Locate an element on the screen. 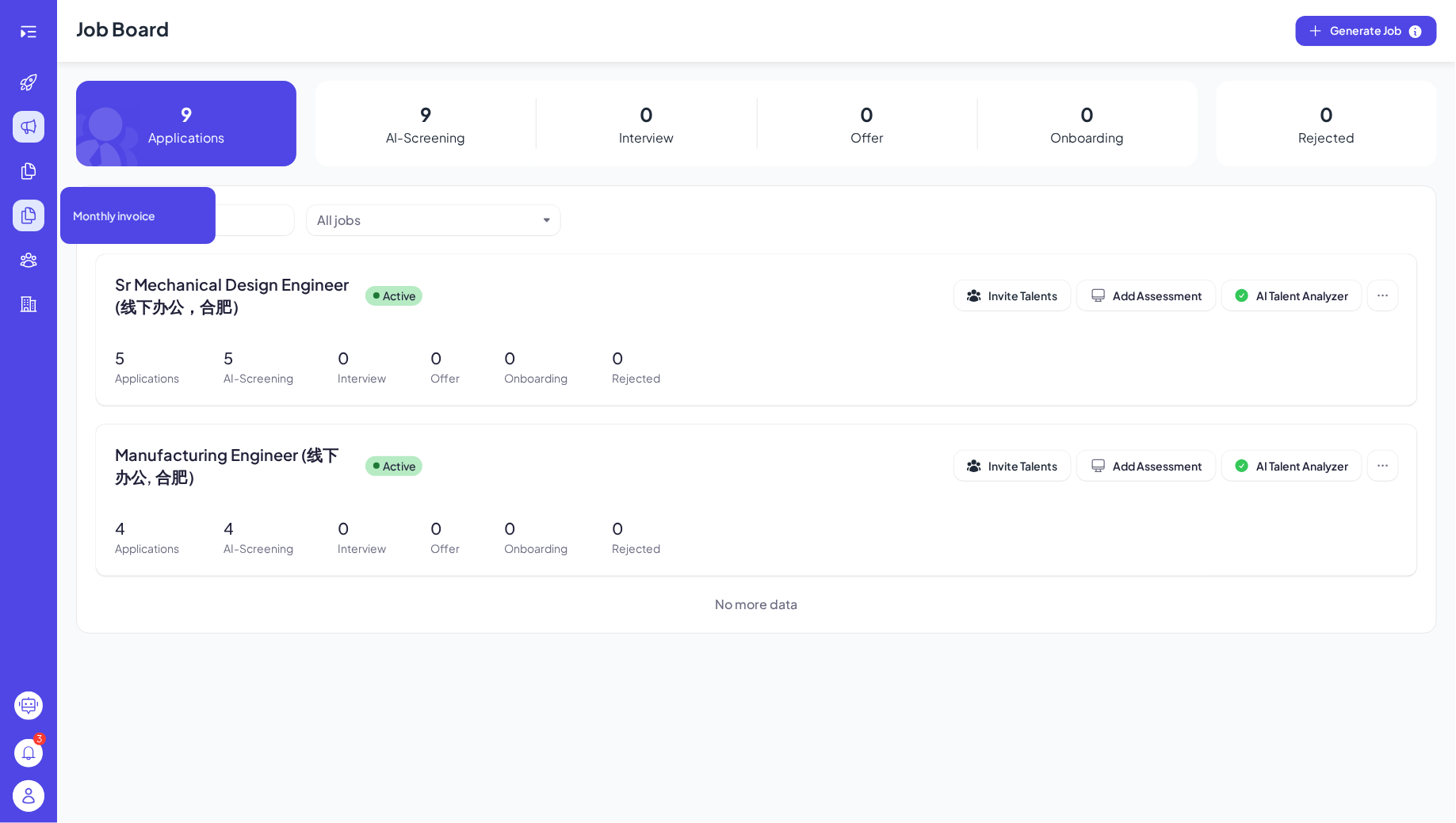 The image size is (1456, 823). div: All jobs is located at coordinates (338, 220).